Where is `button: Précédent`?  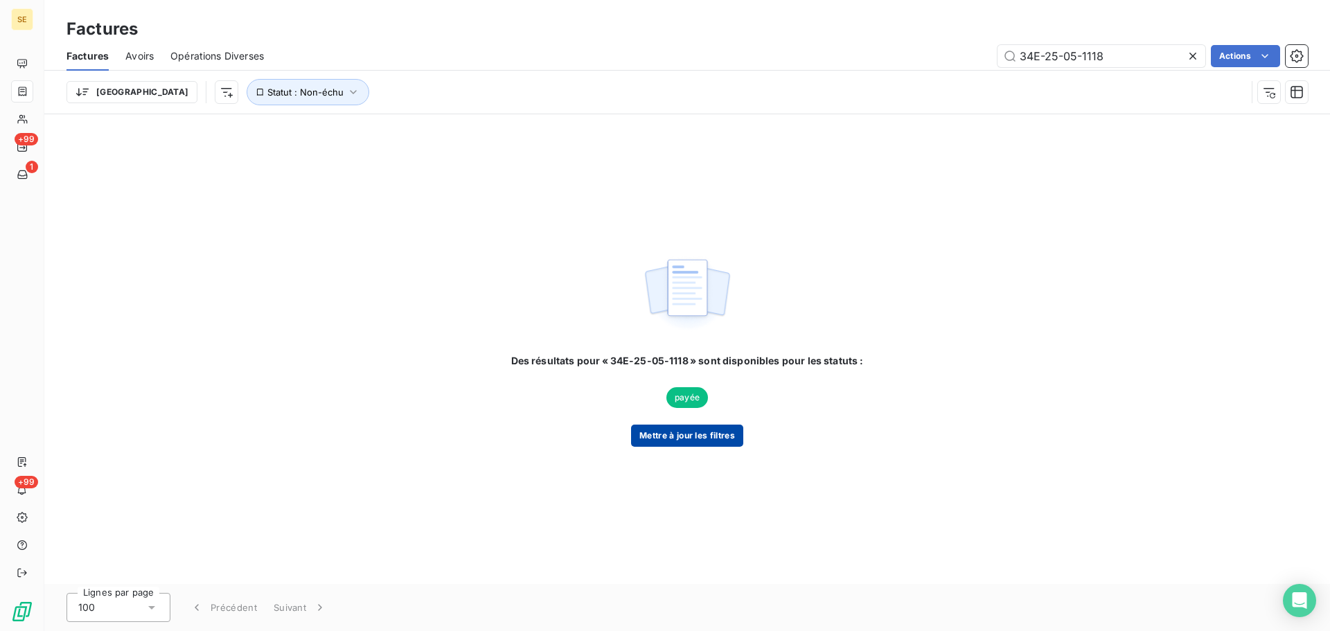
button: Précédent is located at coordinates (223, 607).